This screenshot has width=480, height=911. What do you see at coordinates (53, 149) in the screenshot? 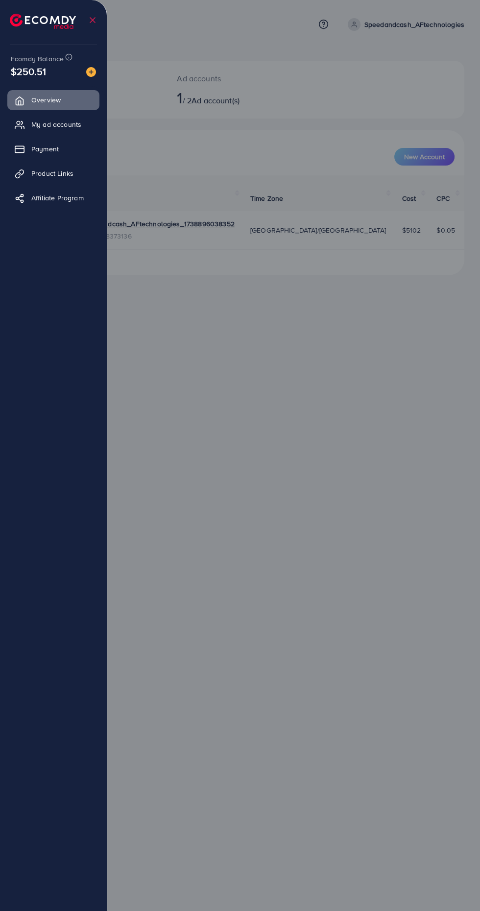
I see `a: Payment` at bounding box center [53, 149].